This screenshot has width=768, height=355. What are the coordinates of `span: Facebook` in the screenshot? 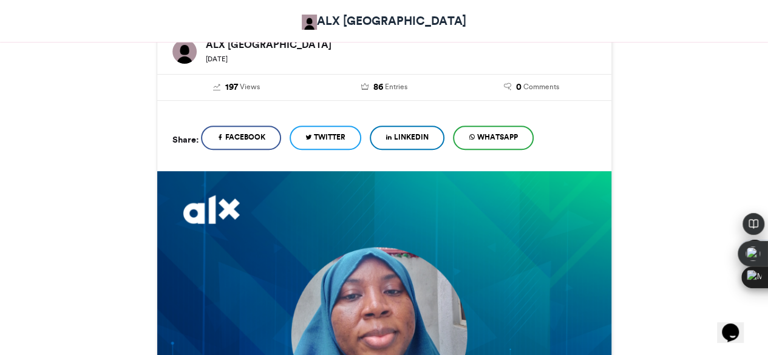 It's located at (245, 137).